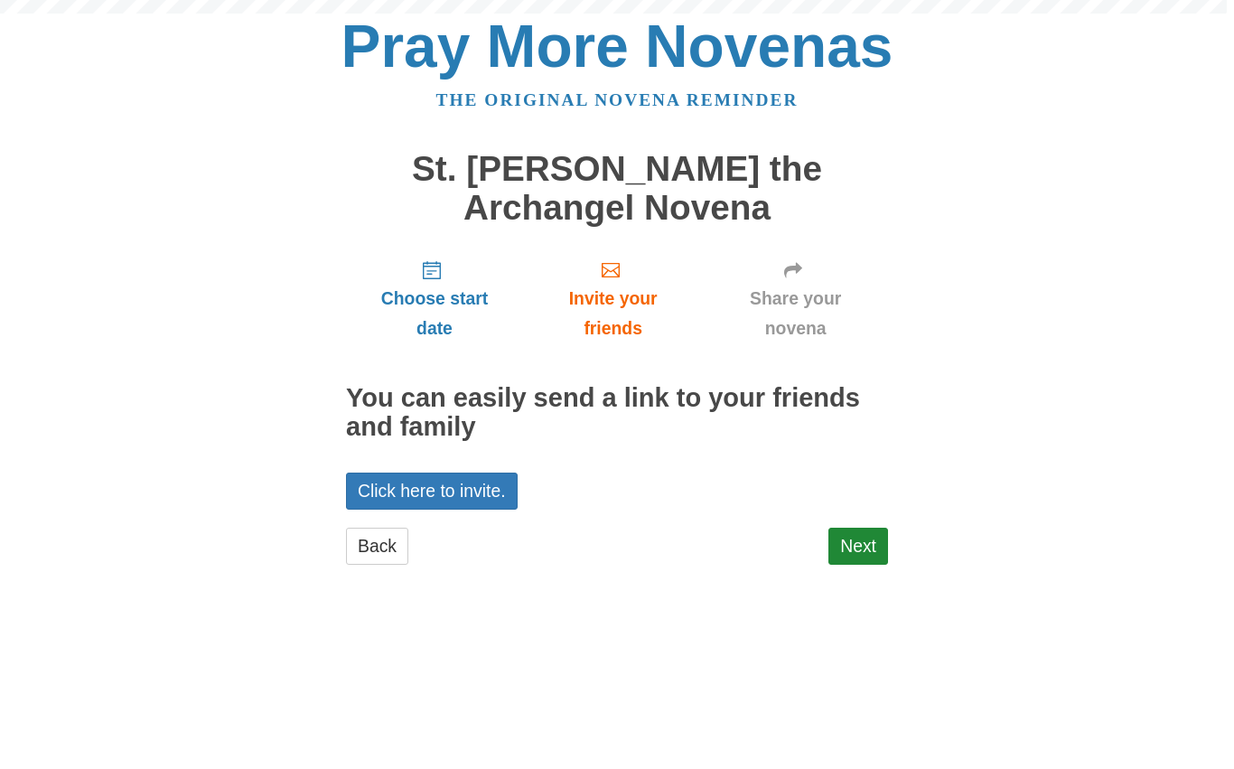 The width and height of the screenshot is (1234, 769). I want to click on span: Invite your friends, so click(613, 314).